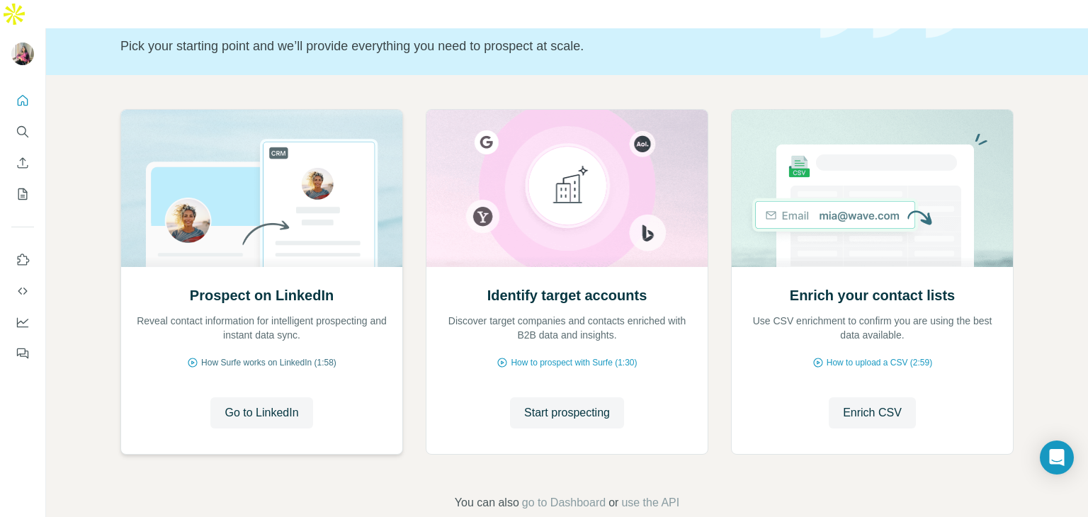 Image resolution: width=1088 pixels, height=517 pixels. Describe the element at coordinates (23, 322) in the screenshot. I see `button: Dashboard` at that location.